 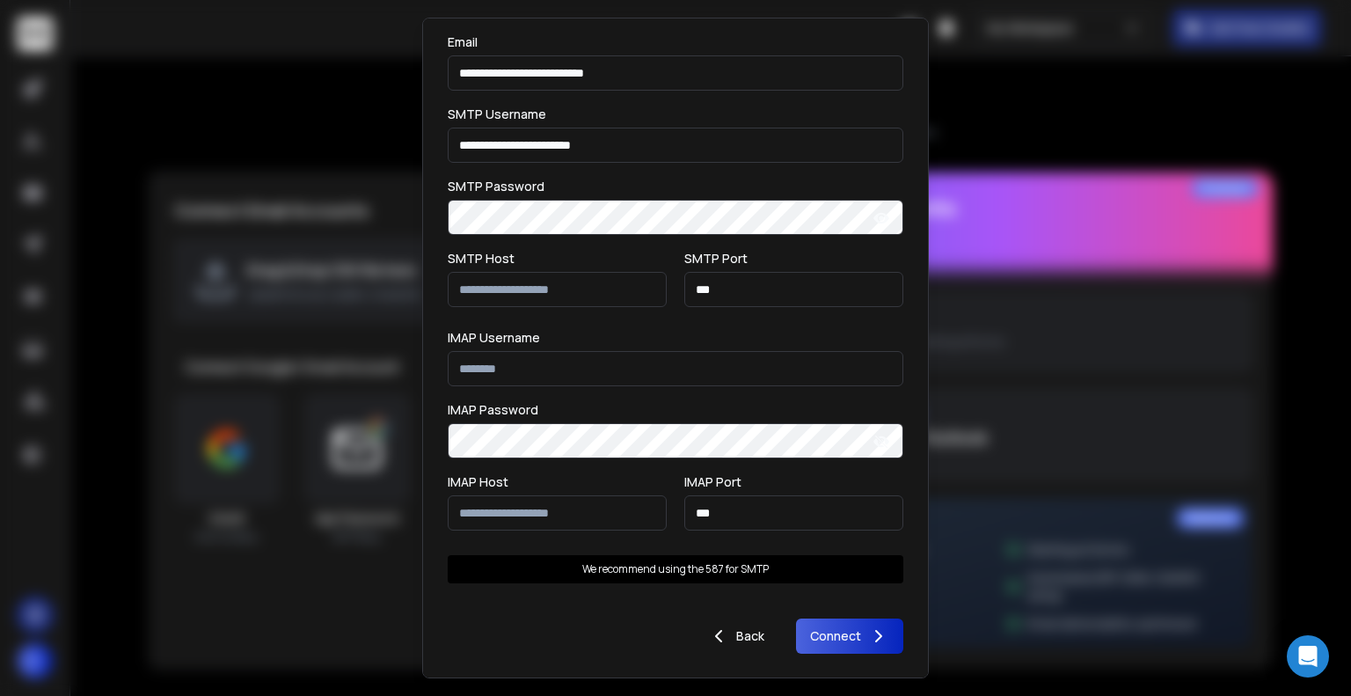 What do you see at coordinates (736, 636) in the screenshot?
I see `button: Back` at bounding box center [736, 636].